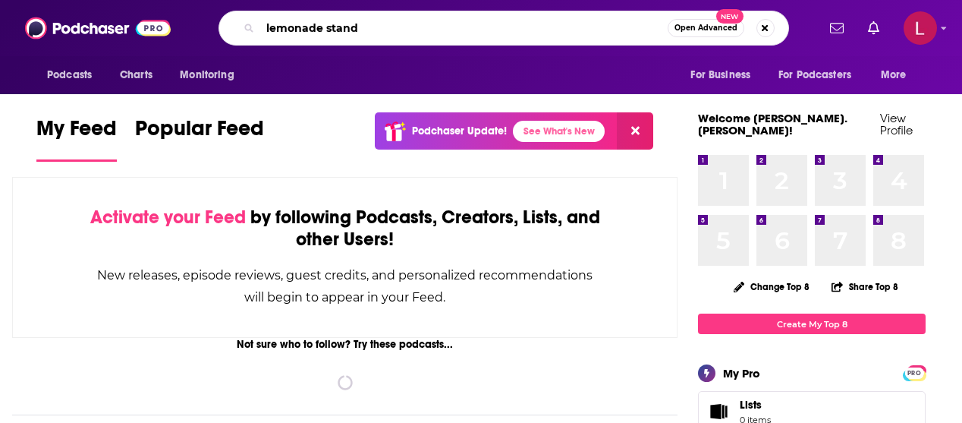  What do you see at coordinates (344, 228) in the screenshot?
I see `div: by following Podcasts, Creators, Lists, and other Users!` at bounding box center [344, 228].